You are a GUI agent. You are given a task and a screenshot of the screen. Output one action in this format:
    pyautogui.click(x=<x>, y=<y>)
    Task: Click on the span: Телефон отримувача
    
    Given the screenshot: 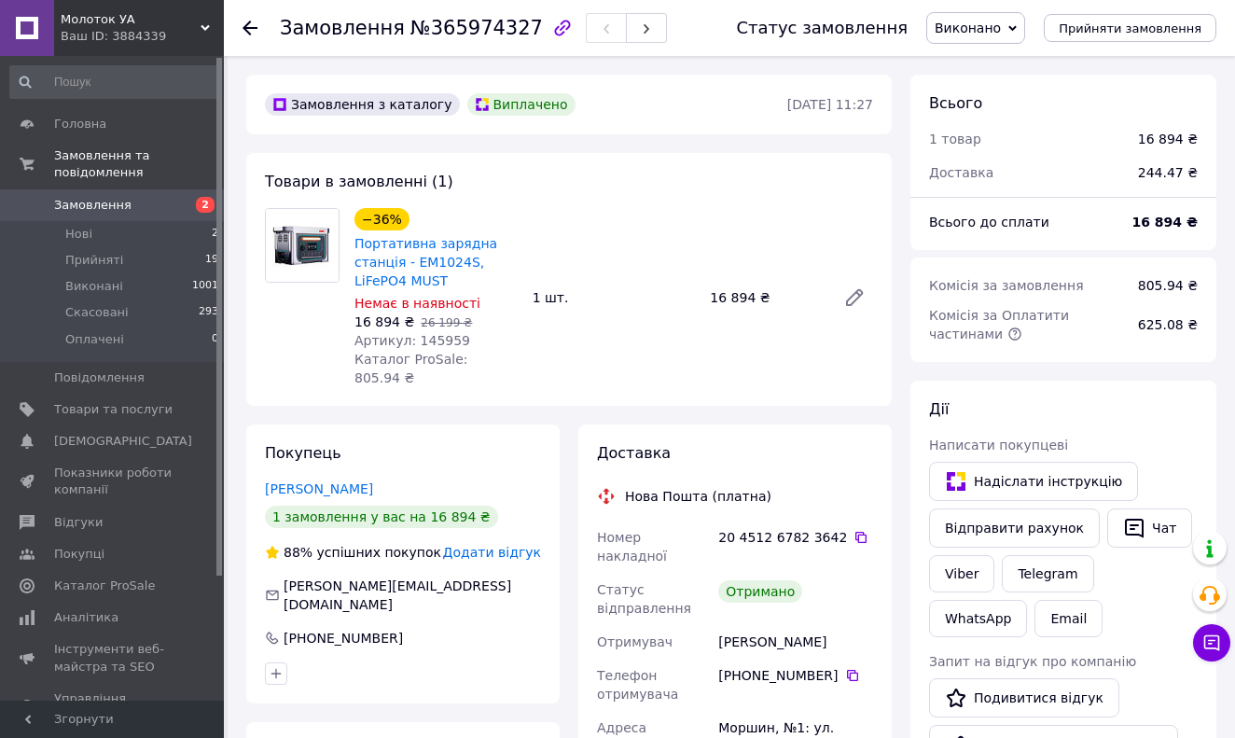 What is the action you would take?
    pyautogui.click(x=637, y=685)
    